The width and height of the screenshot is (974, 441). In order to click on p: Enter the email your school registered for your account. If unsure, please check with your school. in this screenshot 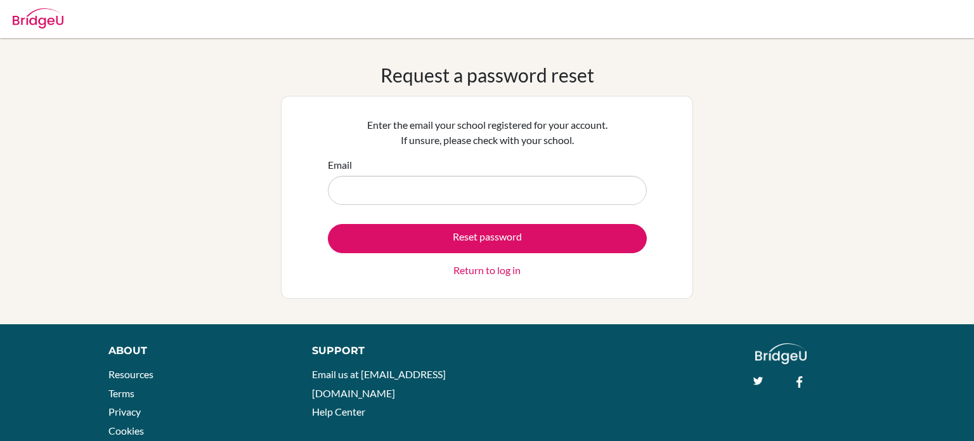, I will do `click(487, 133)`.